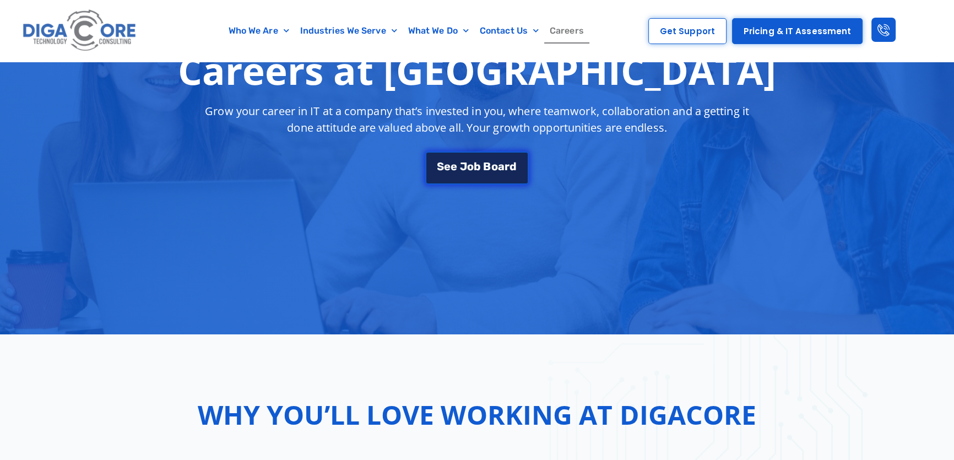  What do you see at coordinates (509, 31) in the screenshot?
I see `a: Contact Us` at bounding box center [509, 31].